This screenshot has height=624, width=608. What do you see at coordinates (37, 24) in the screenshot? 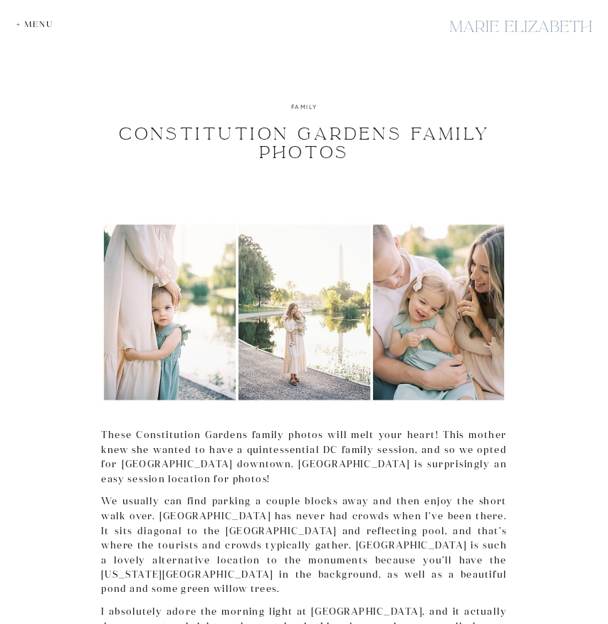
I see `div: + Menu` at bounding box center [37, 24].